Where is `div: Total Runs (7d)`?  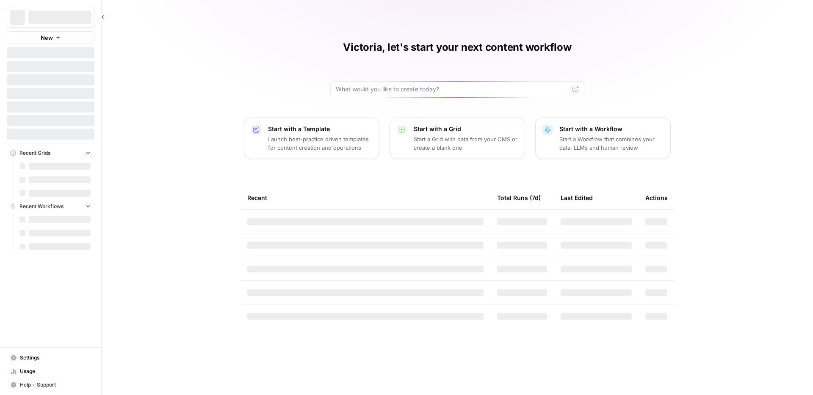
div: Total Runs (7d) is located at coordinates (519, 198).